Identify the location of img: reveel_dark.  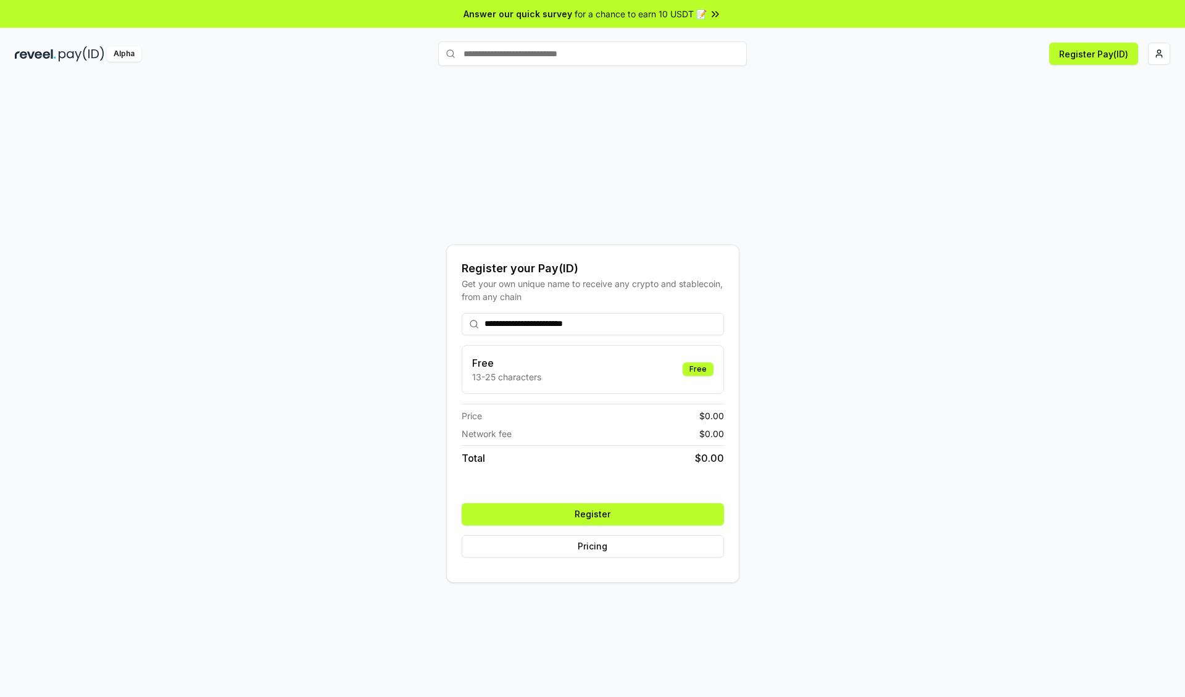
(35, 54).